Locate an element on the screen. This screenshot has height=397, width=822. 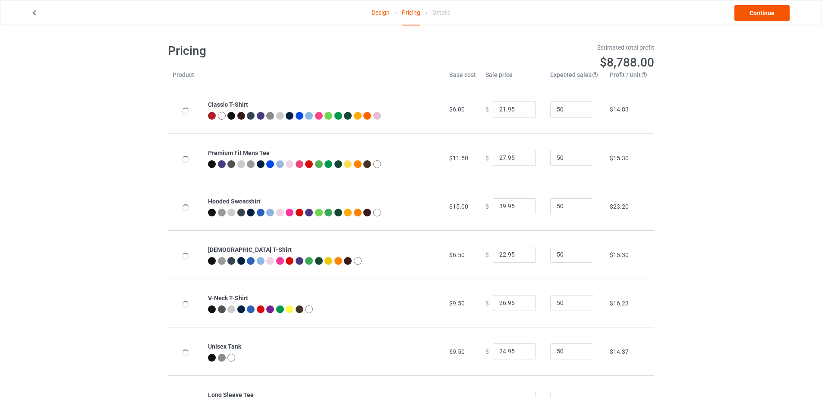
b: Premium Fit Mens Tee is located at coordinates (239, 153).